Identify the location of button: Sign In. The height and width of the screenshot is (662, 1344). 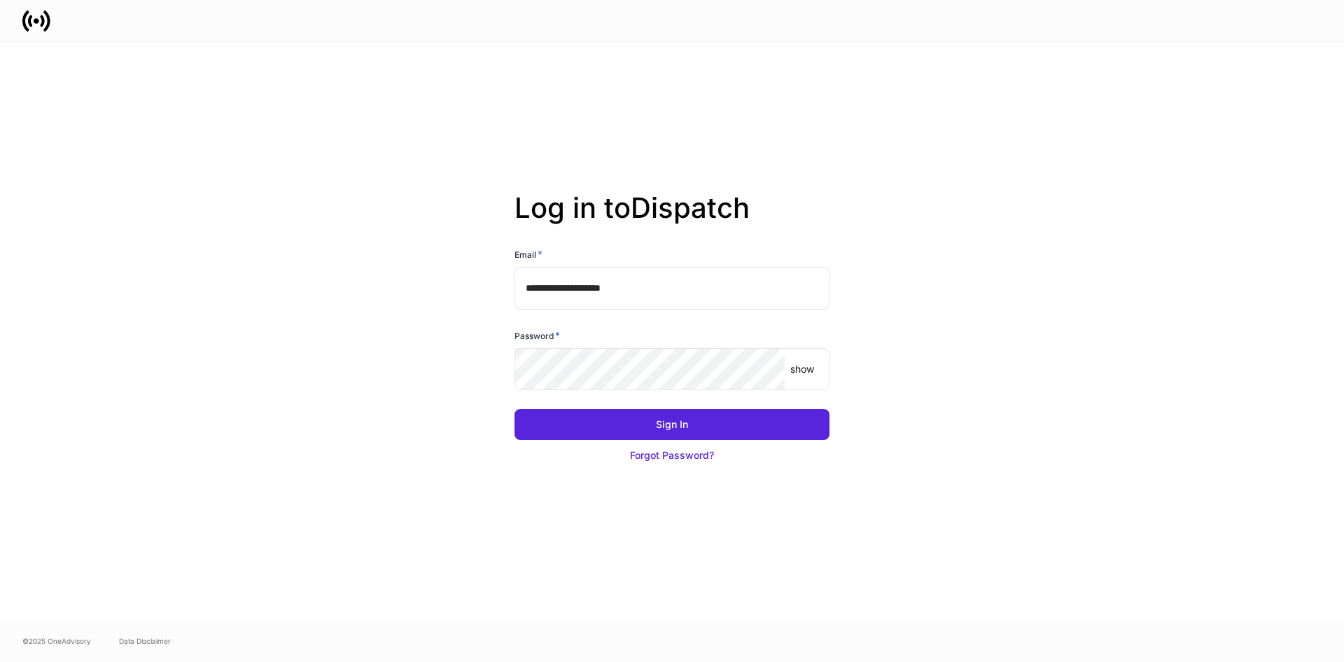
(672, 424).